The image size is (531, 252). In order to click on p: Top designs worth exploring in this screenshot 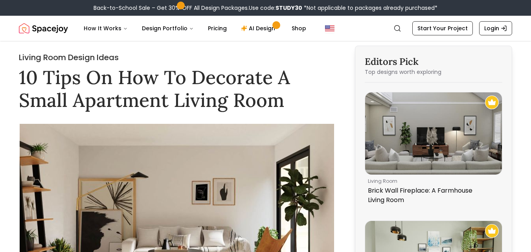, I will do `click(433, 72)`.